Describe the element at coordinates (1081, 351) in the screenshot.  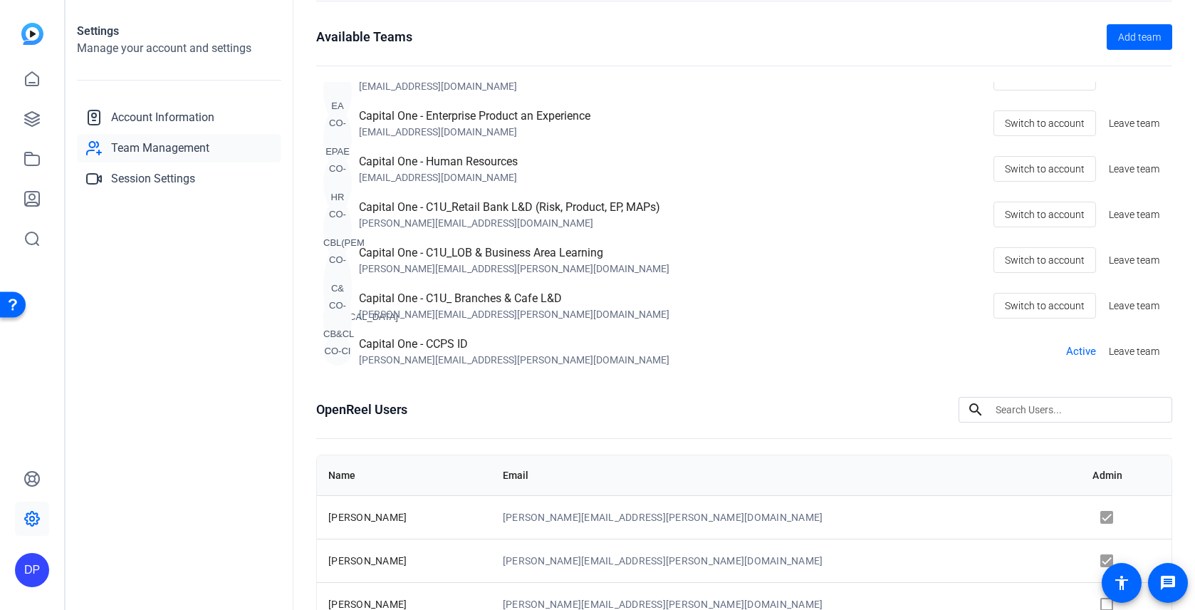
I see `span: Active` at that location.